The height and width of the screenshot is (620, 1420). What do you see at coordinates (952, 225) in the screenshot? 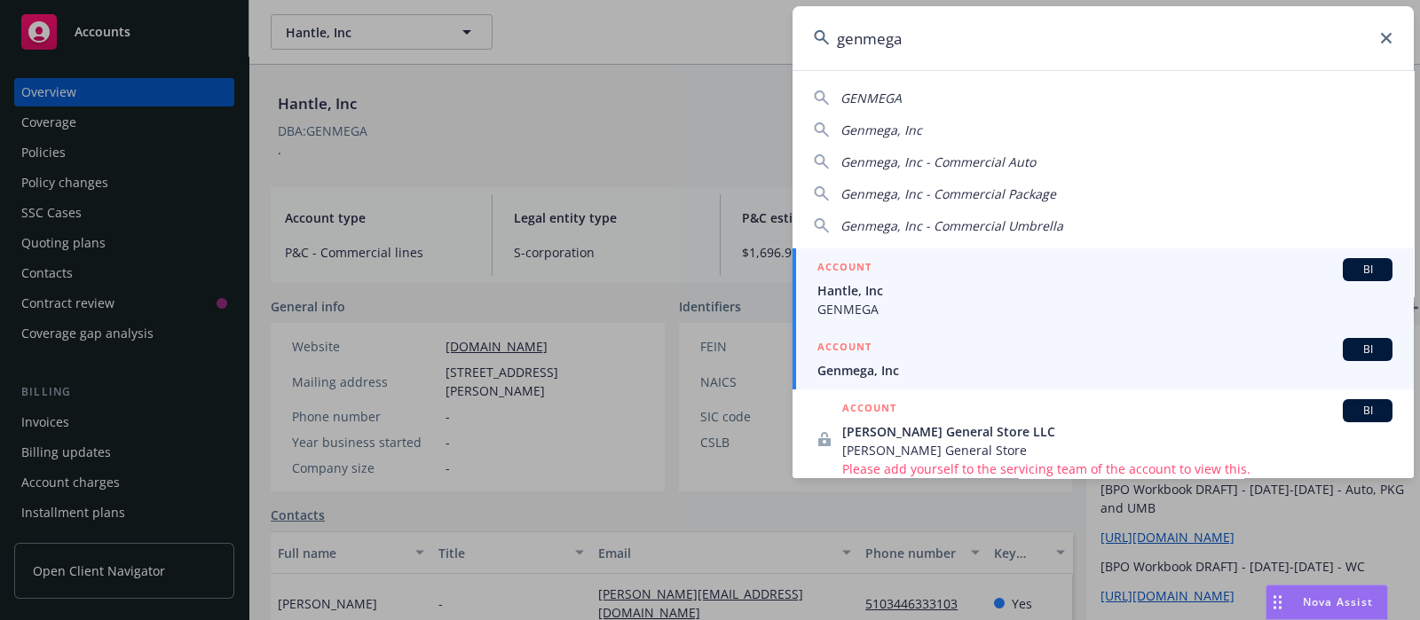
I see `span: Genmega, Inc - Commercial Umbrella` at bounding box center [952, 225].